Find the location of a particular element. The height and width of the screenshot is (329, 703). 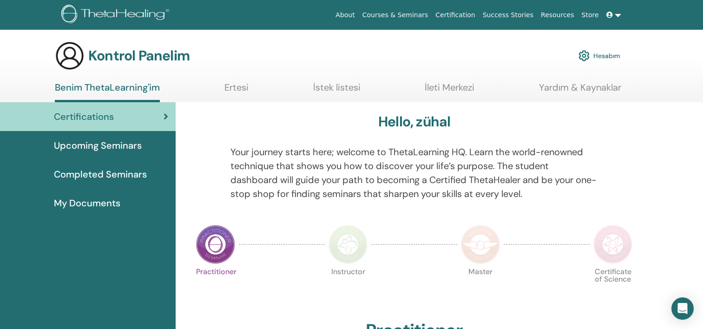

span: Upcoming Seminars is located at coordinates (98, 145).